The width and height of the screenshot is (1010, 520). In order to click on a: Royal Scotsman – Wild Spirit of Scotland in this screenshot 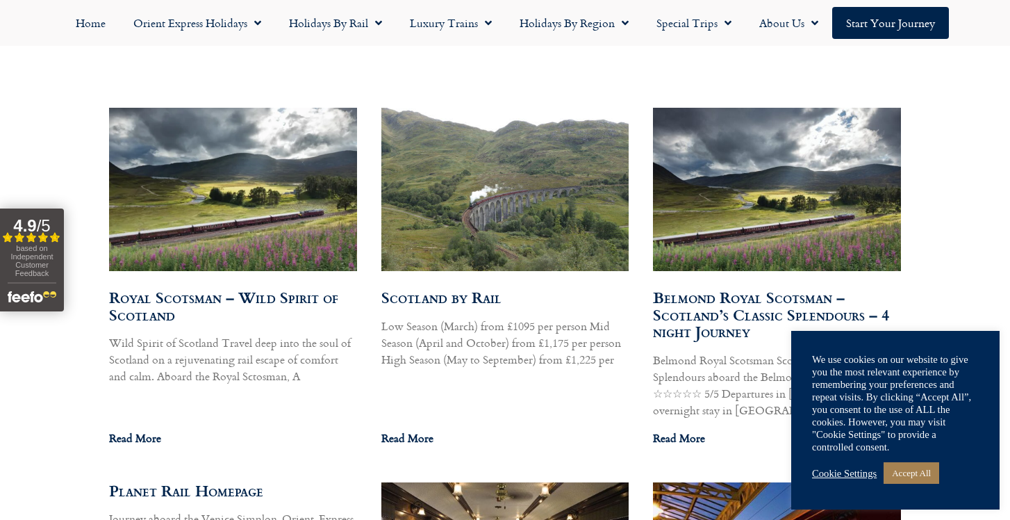, I will do `click(224, 306)`.